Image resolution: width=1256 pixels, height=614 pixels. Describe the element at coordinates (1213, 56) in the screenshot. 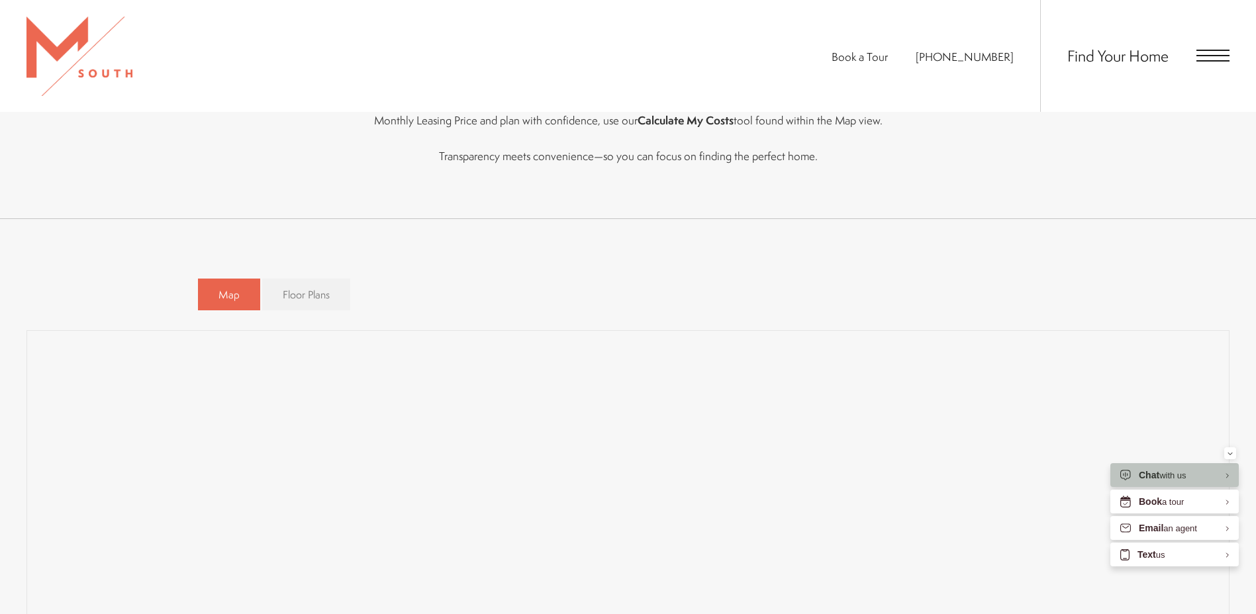

I see `button: Open Menu` at that location.